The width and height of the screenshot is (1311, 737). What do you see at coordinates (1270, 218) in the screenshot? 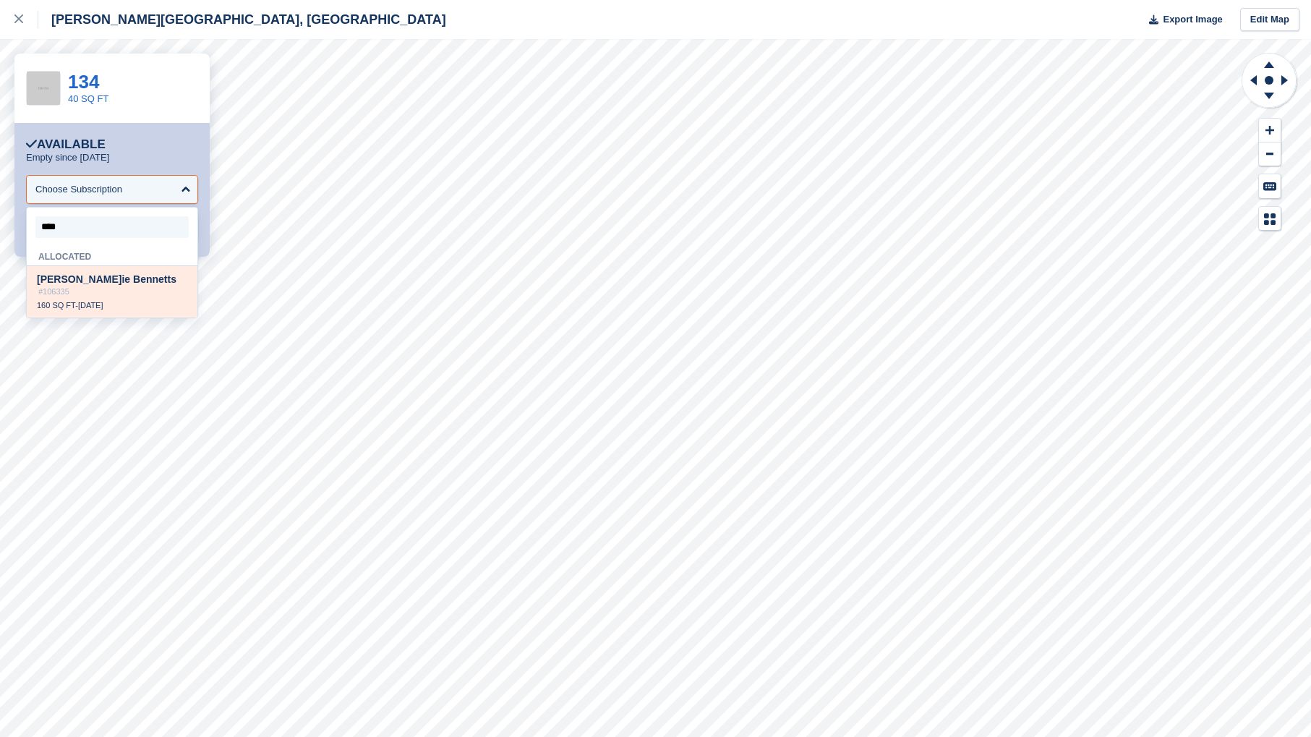
I see `button: Map Legend` at bounding box center [1270, 218].